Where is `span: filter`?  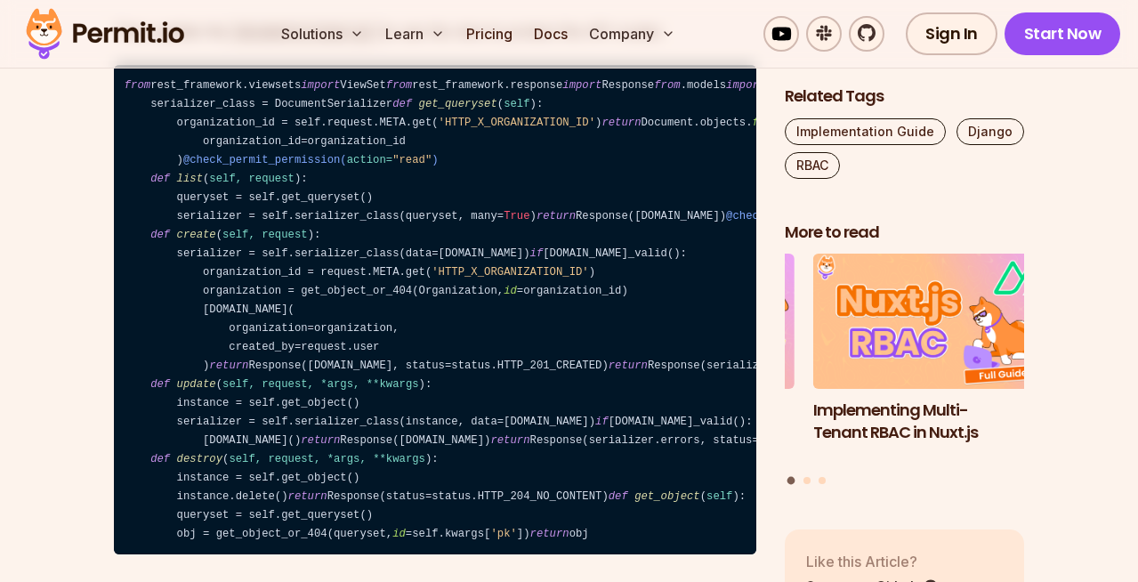 span: filter is located at coordinates (772, 123).